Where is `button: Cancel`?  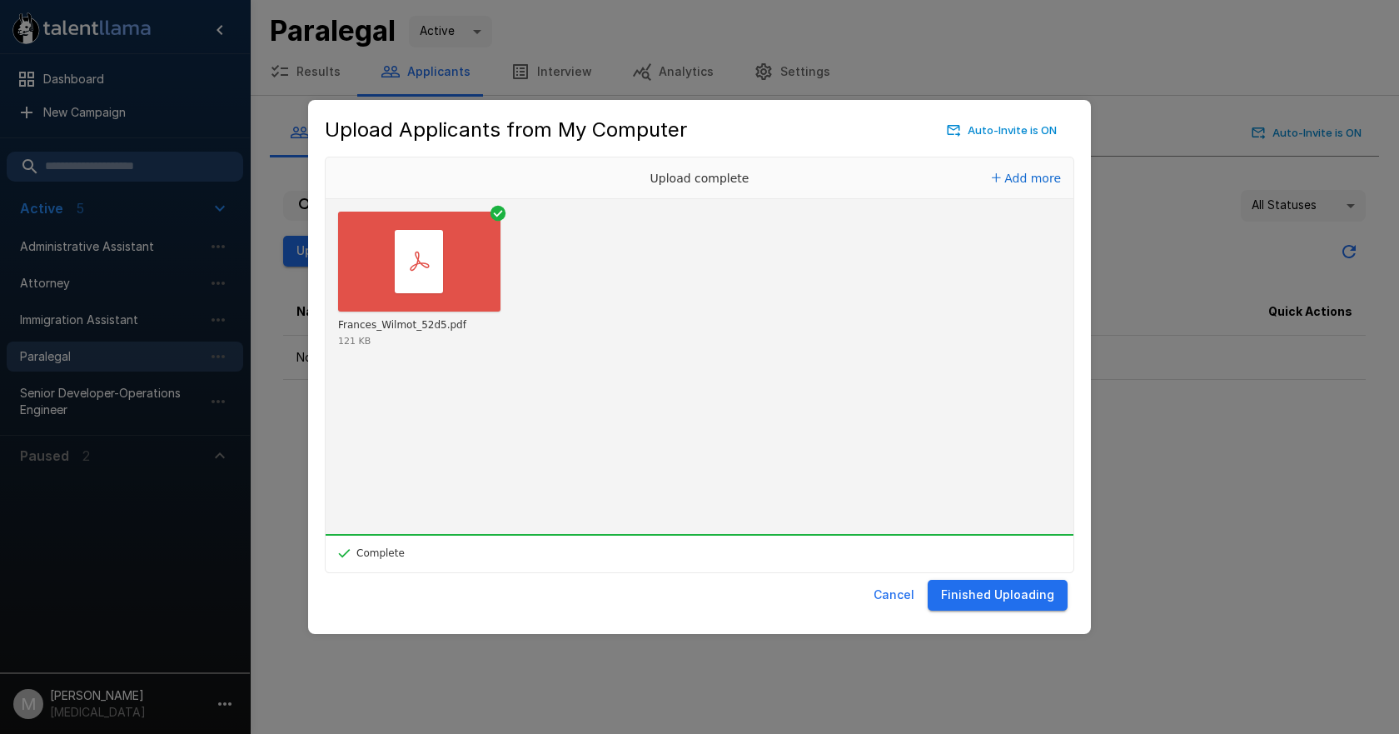 button: Cancel is located at coordinates (893, 594).